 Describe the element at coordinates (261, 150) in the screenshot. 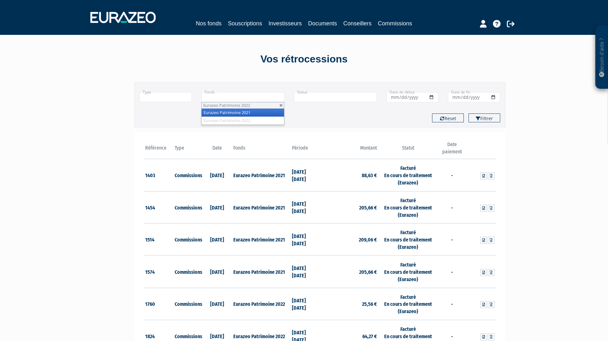

I see `th: Fonds` at that location.